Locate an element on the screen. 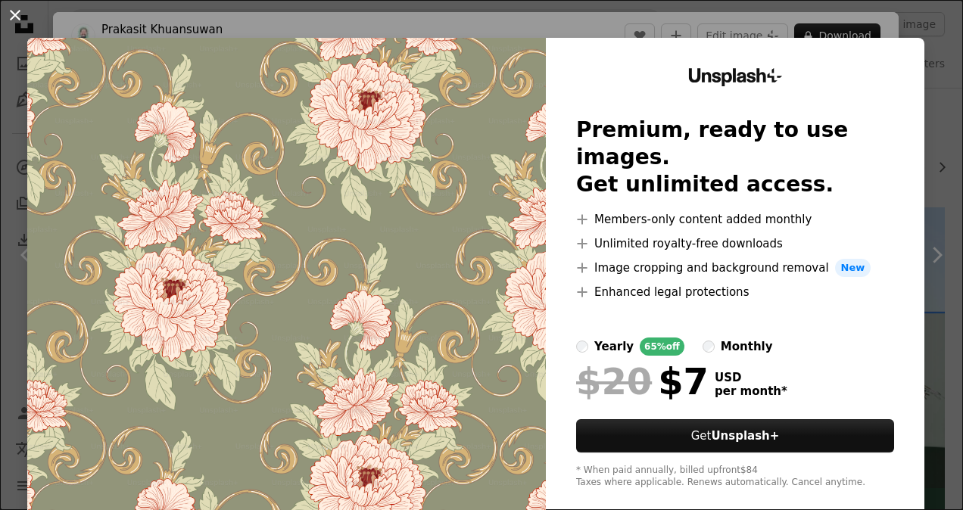  span: USD is located at coordinates (751, 378).